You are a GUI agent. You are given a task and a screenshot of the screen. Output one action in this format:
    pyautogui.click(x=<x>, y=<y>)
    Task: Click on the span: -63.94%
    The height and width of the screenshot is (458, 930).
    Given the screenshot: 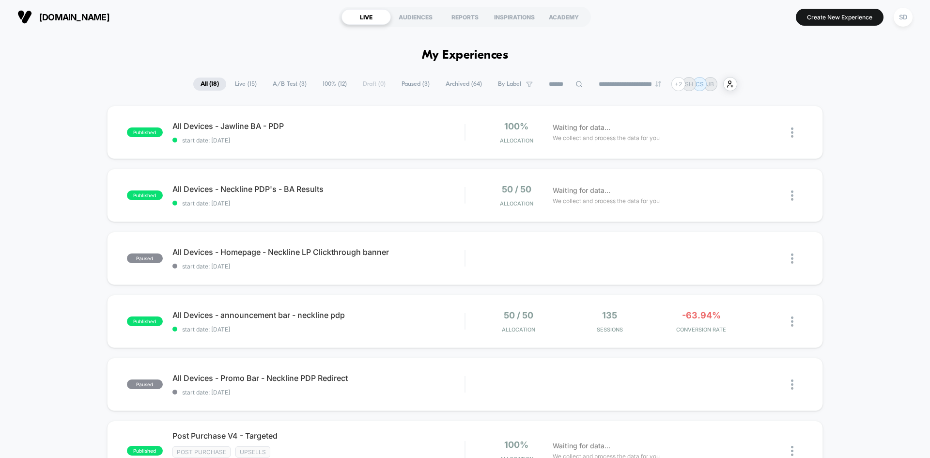 What is the action you would take?
    pyautogui.click(x=701, y=315)
    